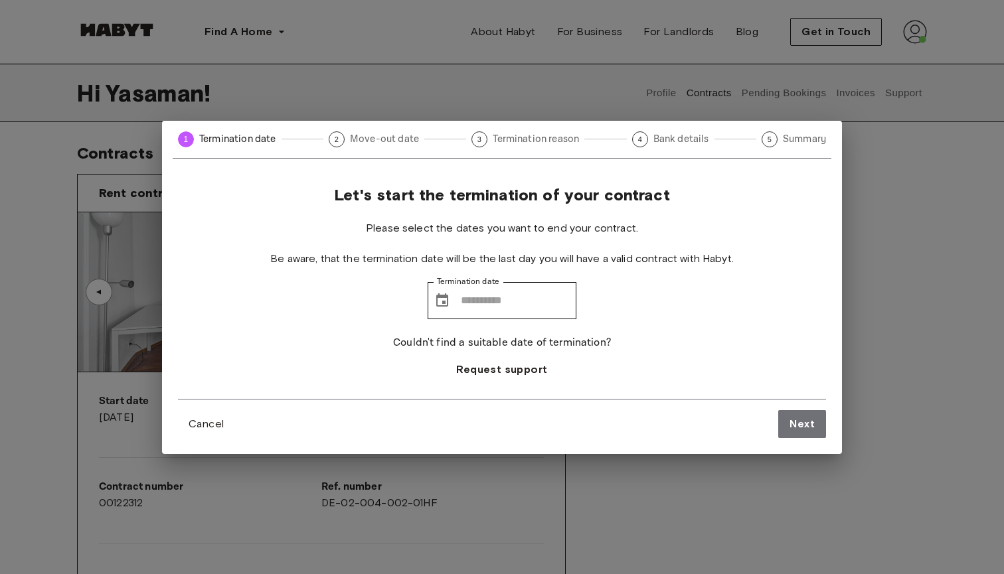 This screenshot has height=574, width=1004. I want to click on button: Cancel, so click(206, 424).